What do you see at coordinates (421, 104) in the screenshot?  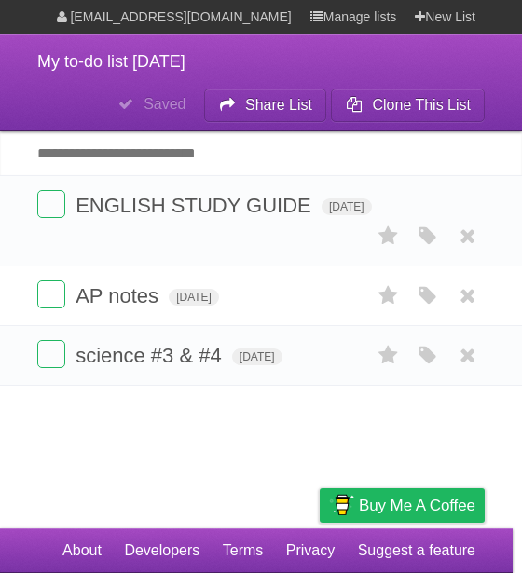 I see `b: Clone This List` at bounding box center [421, 104].